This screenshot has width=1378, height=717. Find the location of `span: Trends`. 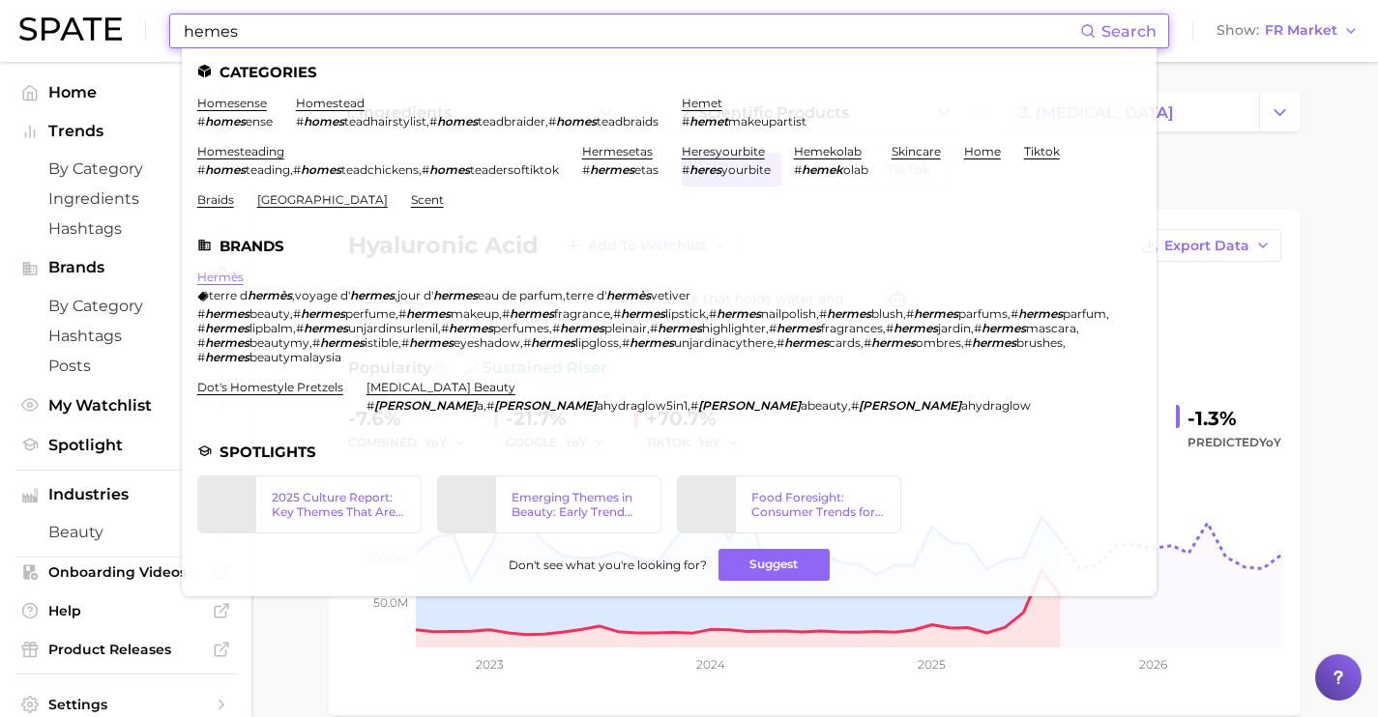

span: Trends is located at coordinates (126, 131).